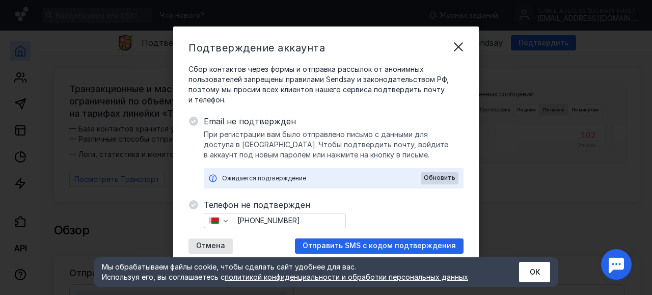  I want to click on span: Подтверждение аккаунта, so click(257, 48).